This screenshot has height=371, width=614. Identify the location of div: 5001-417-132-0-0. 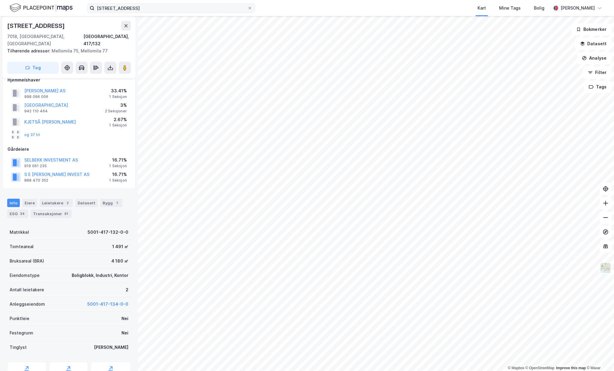
(108, 233).